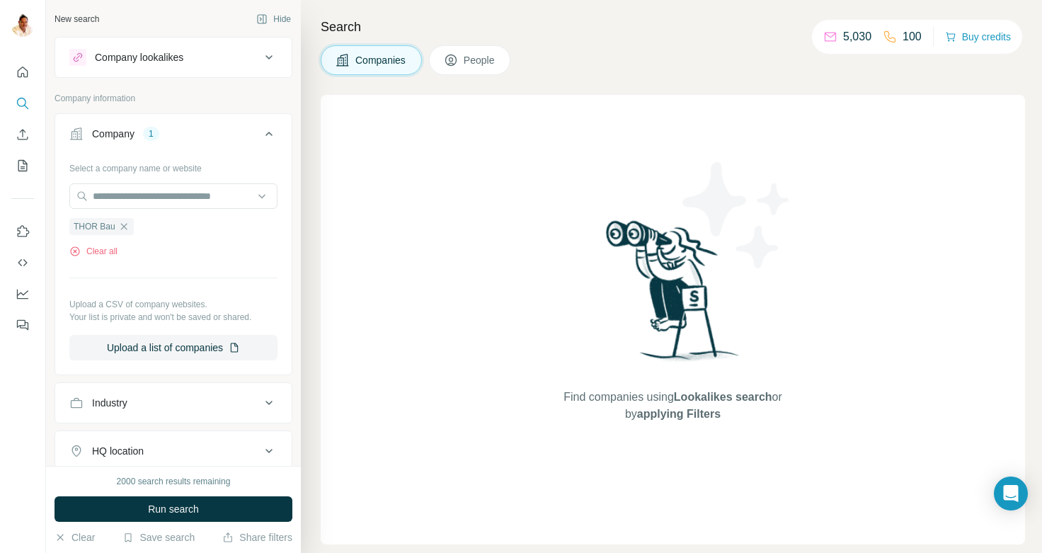  What do you see at coordinates (173, 348) in the screenshot?
I see `button: Upload a list of companies` at bounding box center [173, 348].